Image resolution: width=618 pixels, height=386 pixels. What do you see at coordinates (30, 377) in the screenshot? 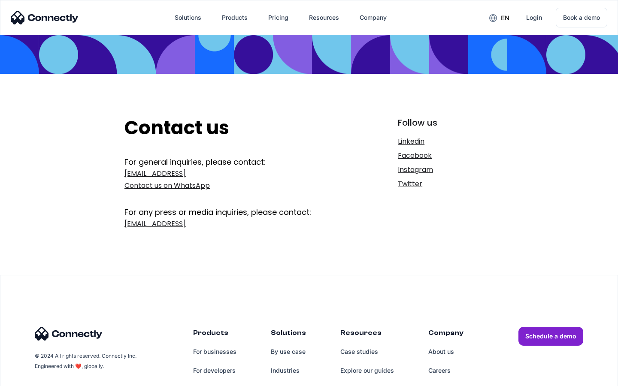
I see `aside: Language selected: English` at bounding box center [30, 377].